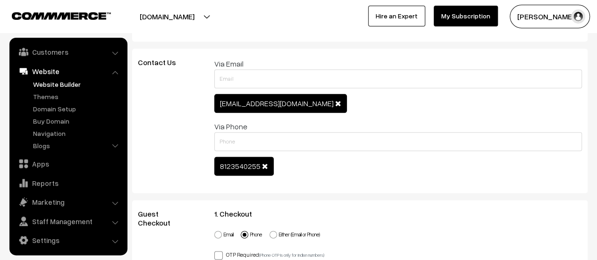 The image size is (597, 260). What do you see at coordinates (396, 16) in the screenshot?
I see `a: Hire an Expert` at bounding box center [396, 16].